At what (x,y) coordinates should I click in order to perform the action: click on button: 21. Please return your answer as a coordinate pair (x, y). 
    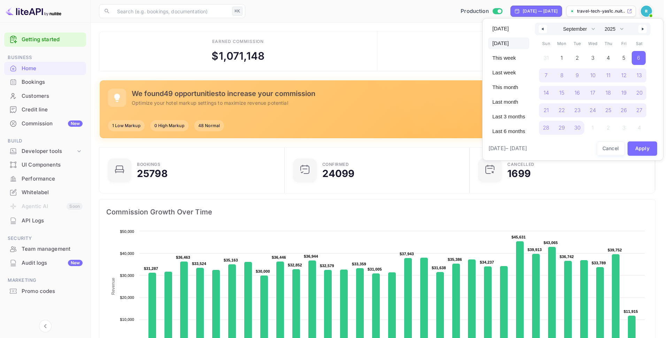
    Looking at the image, I should click on (546, 108).